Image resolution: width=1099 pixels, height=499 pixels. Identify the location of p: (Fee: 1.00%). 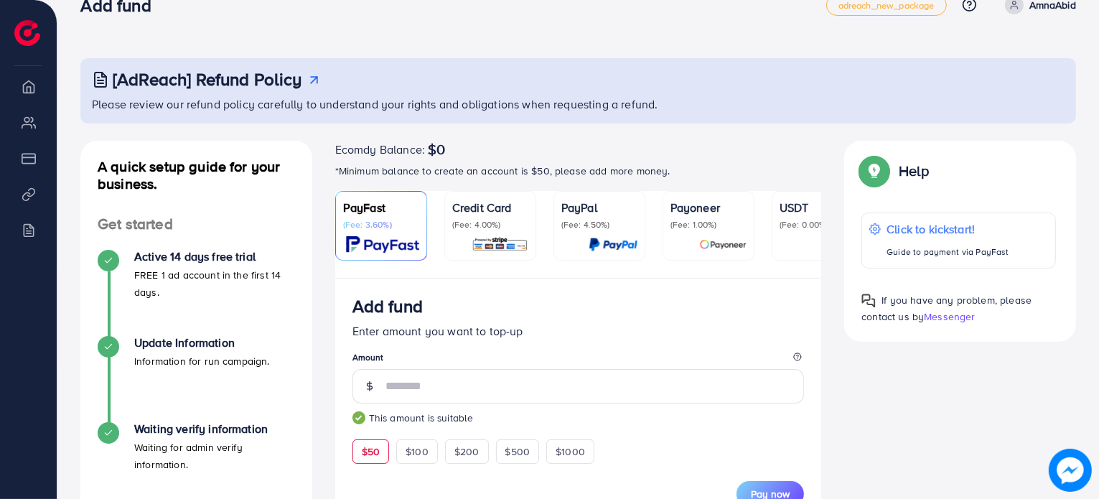
(708, 225).